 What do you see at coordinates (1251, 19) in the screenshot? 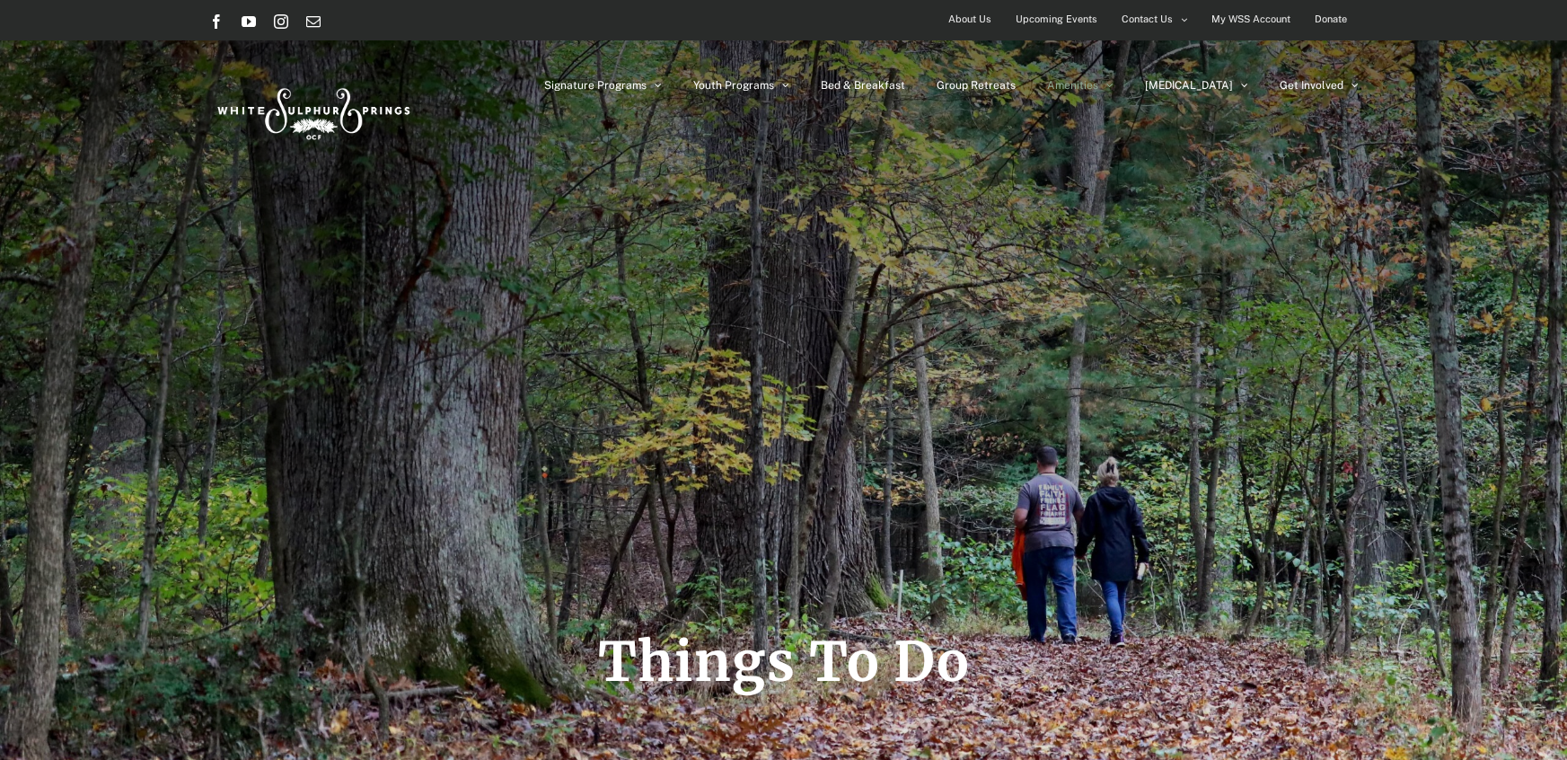
I see `span: My WSS Account` at bounding box center [1251, 19].